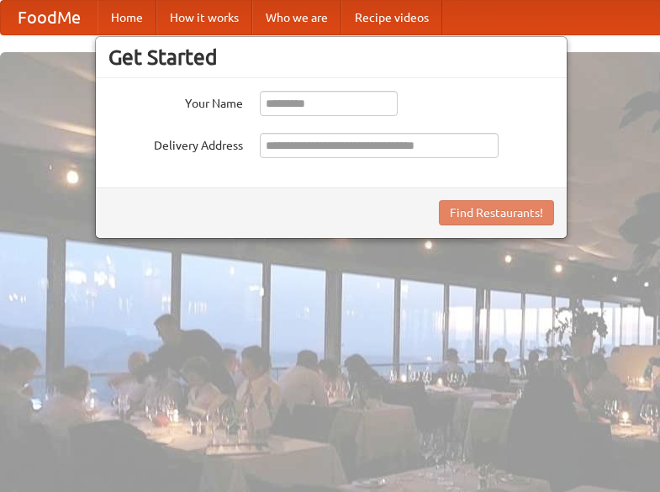 Image resolution: width=660 pixels, height=492 pixels. Describe the element at coordinates (331, 57) in the screenshot. I see `h3: Get Started` at that location.